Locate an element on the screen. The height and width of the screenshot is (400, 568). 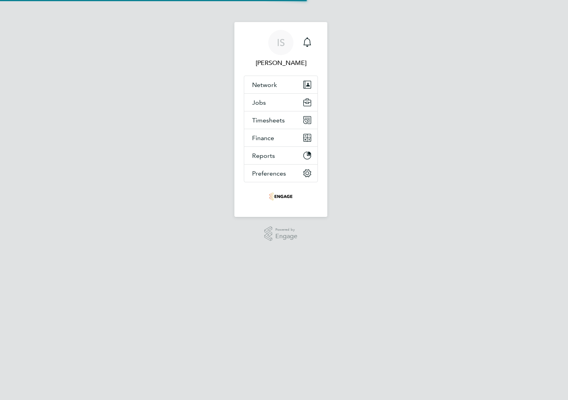
span: Network is located at coordinates (264, 85).